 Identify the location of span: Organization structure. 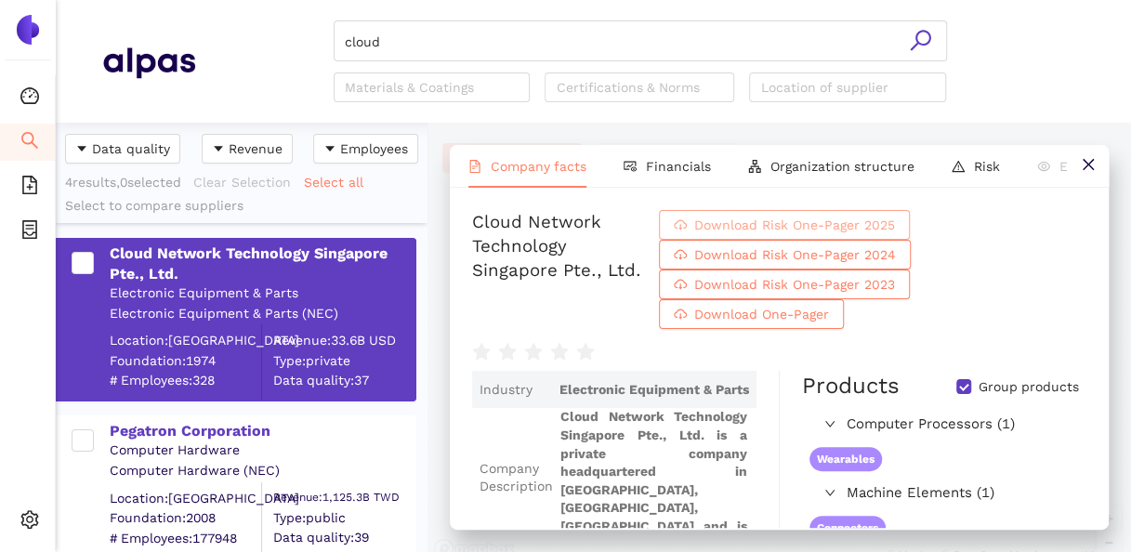
(842, 166).